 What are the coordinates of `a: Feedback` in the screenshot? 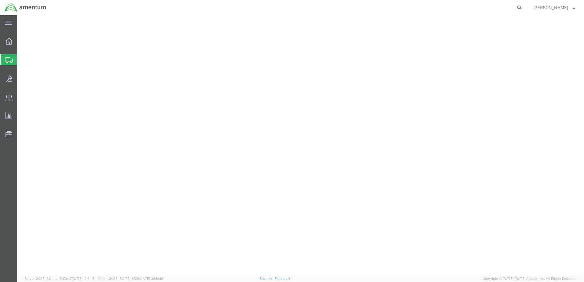 It's located at (282, 279).